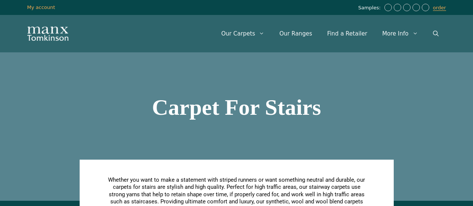 Image resolution: width=473 pixels, height=206 pixels. I want to click on nav: Primary, so click(330, 34).